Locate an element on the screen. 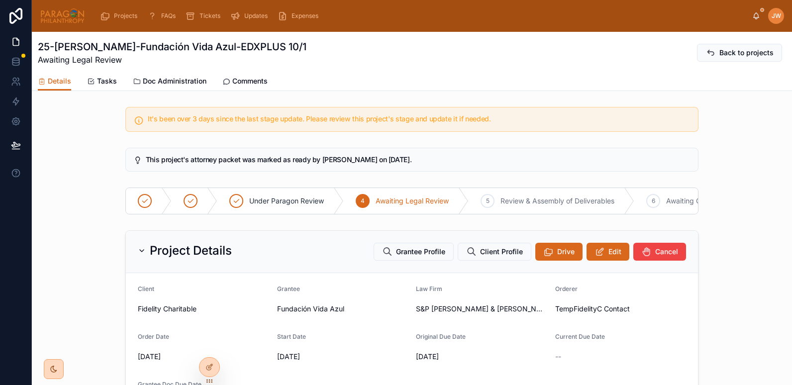  span: 6 is located at coordinates (653, 201).